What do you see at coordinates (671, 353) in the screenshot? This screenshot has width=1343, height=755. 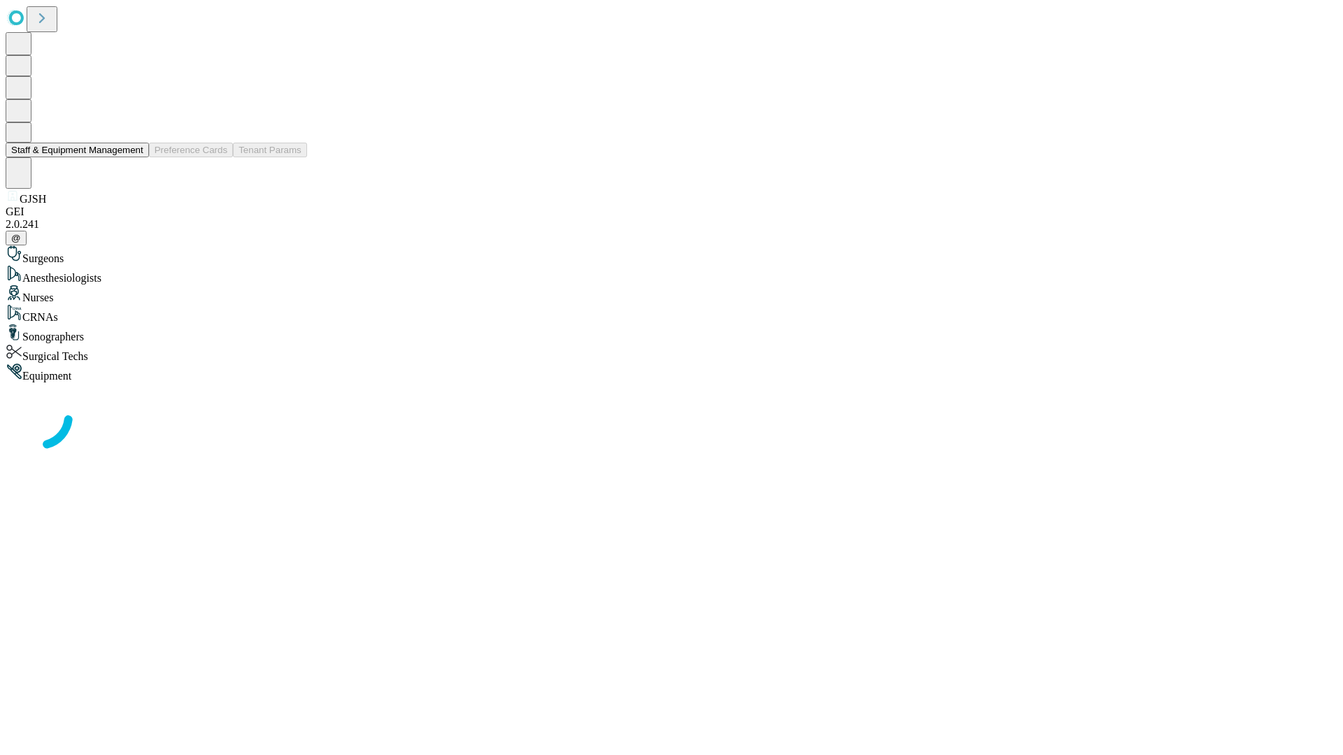 I see `div: Surgical Techs` at bounding box center [671, 353].